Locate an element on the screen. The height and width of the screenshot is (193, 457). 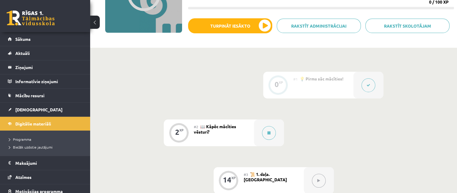
span: 💡 Pirms sāc mācīties! is located at coordinates (322, 79).